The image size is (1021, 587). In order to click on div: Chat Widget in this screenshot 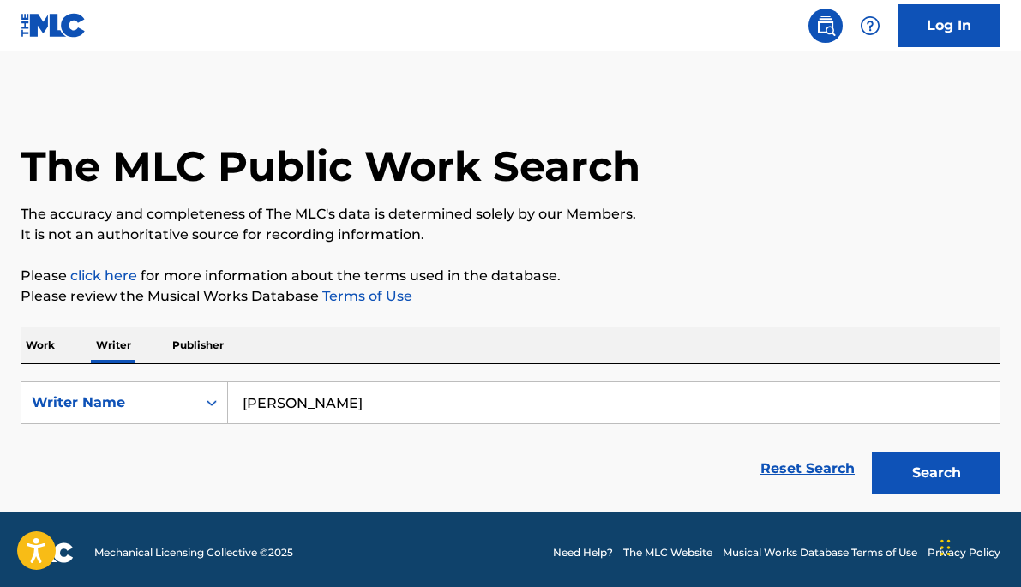, I will do `click(978, 546)`.